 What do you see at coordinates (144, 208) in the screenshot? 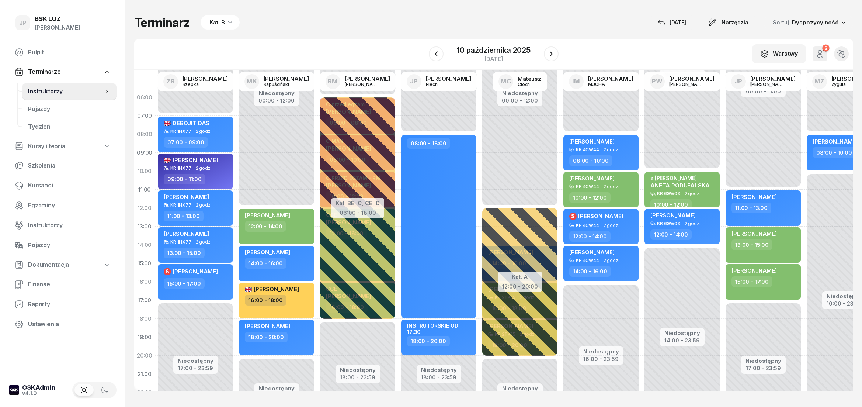
I see `div: 12:00` at bounding box center [144, 208].